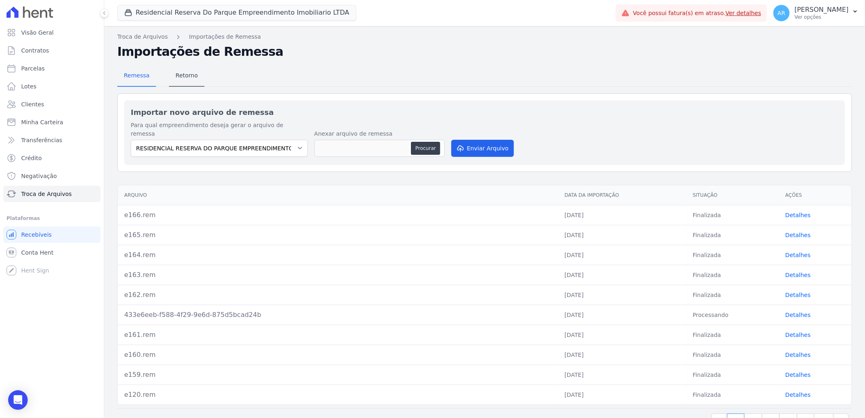  Describe the element at coordinates (37, 33) in the screenshot. I see `span: Visão Geral` at that location.